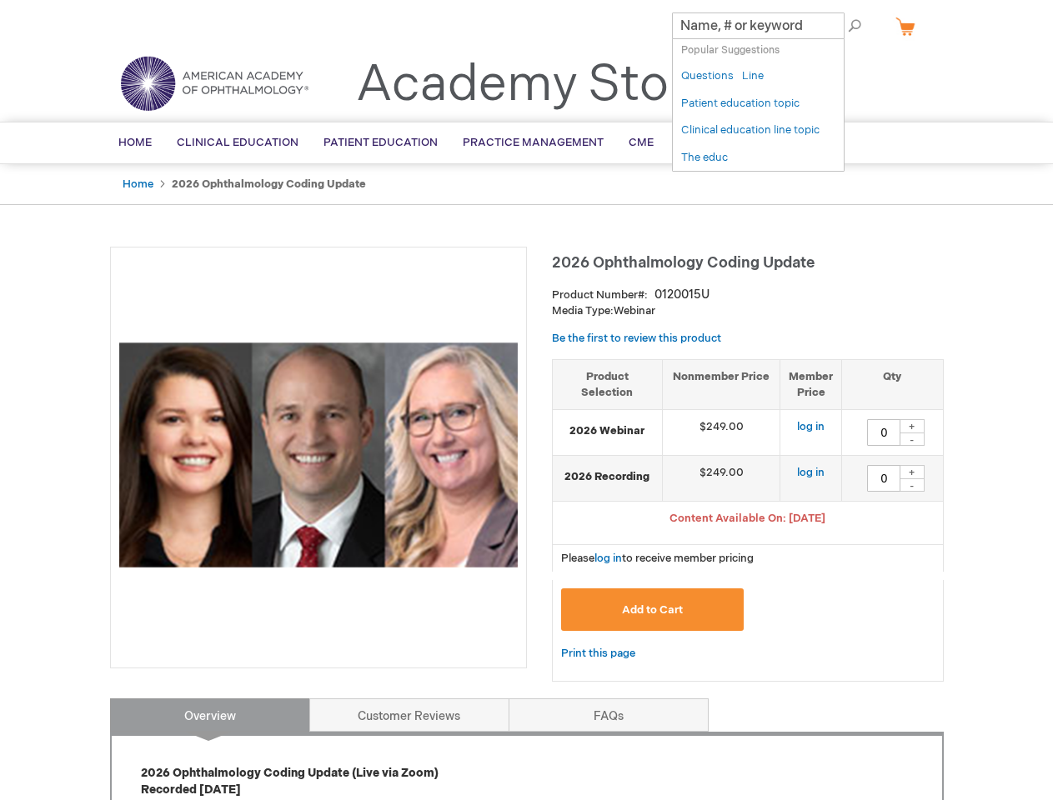  I want to click on span: 2026 Ophthalmology Coding Update, so click(683, 263).